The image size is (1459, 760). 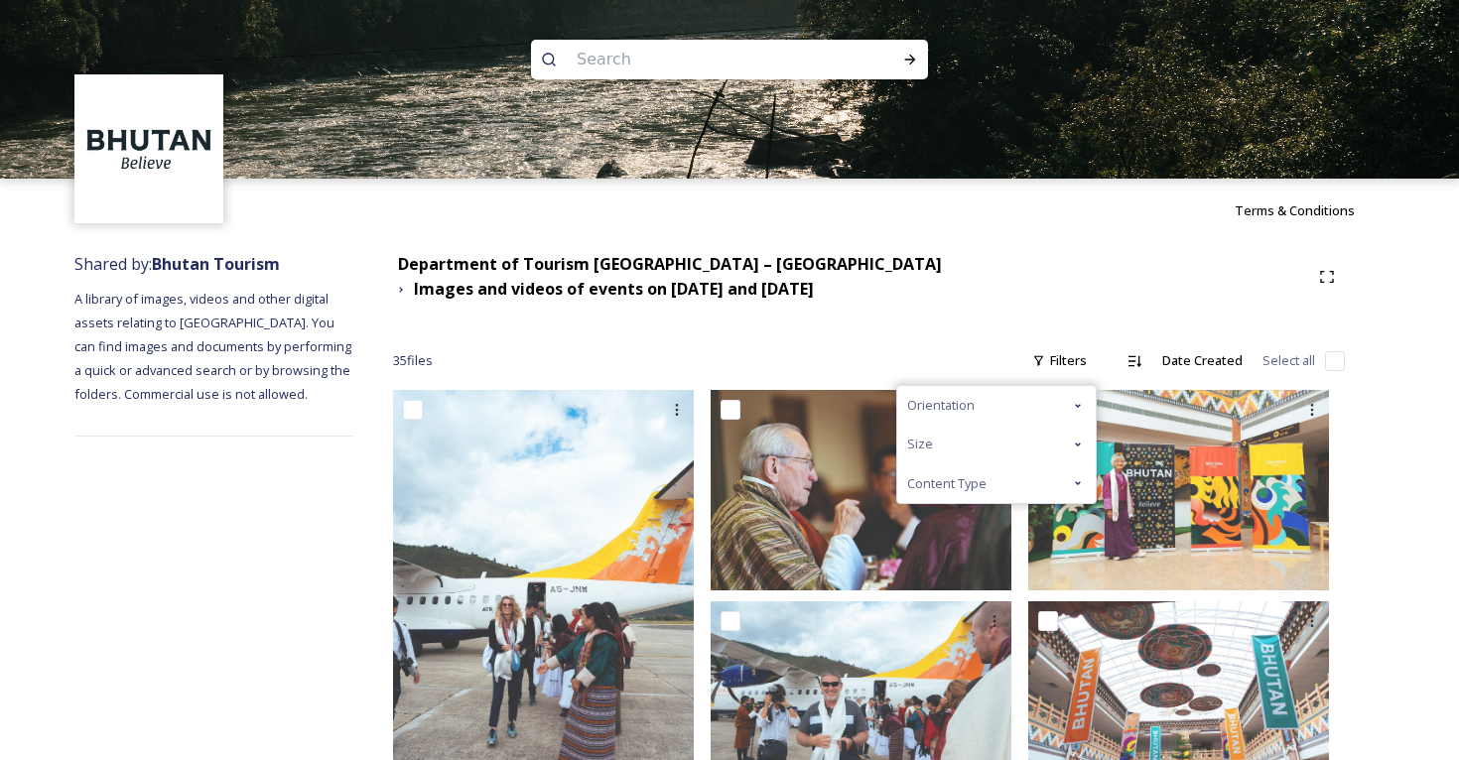 I want to click on span: Content Type, so click(x=947, y=483).